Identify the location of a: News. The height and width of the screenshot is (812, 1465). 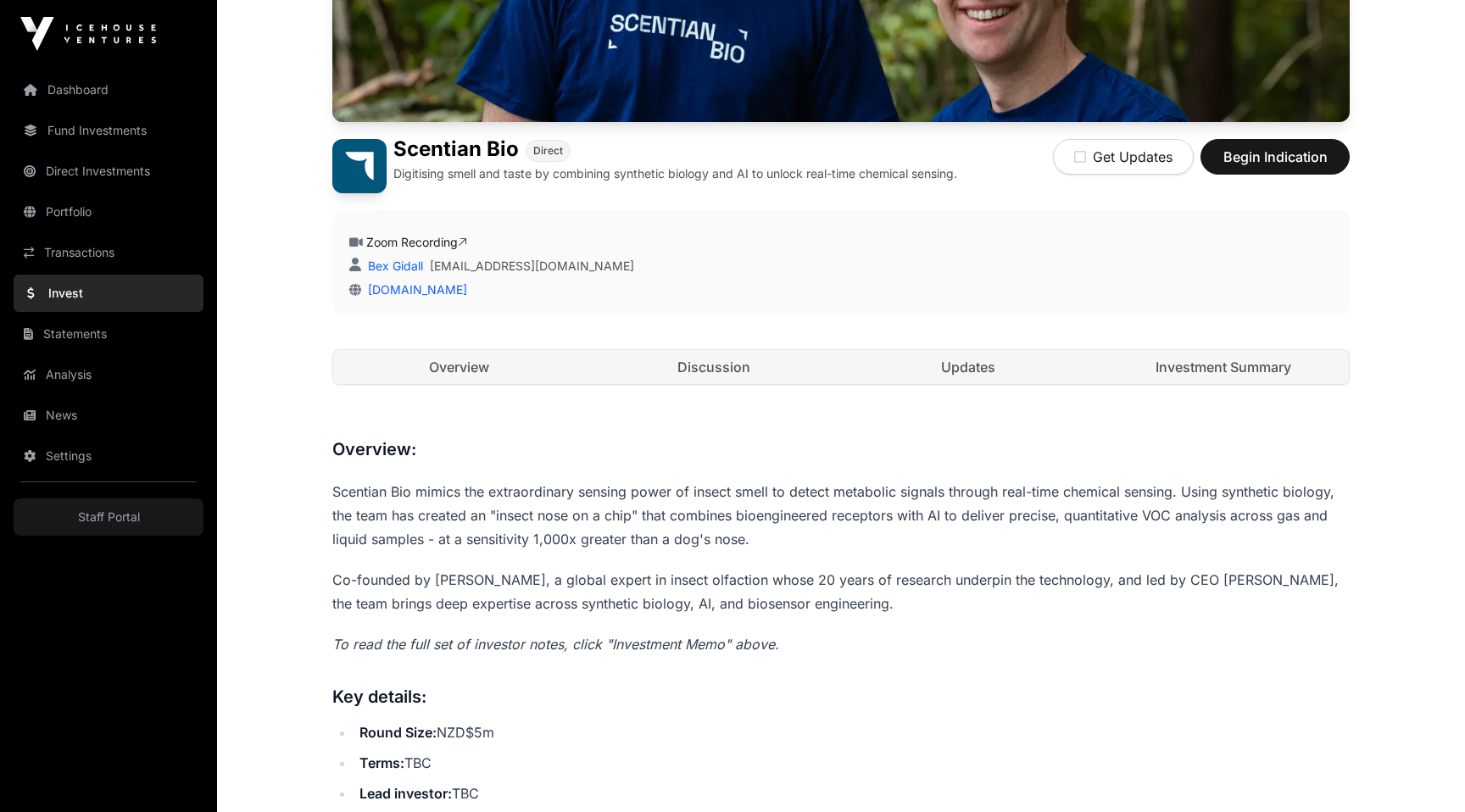
(109, 416).